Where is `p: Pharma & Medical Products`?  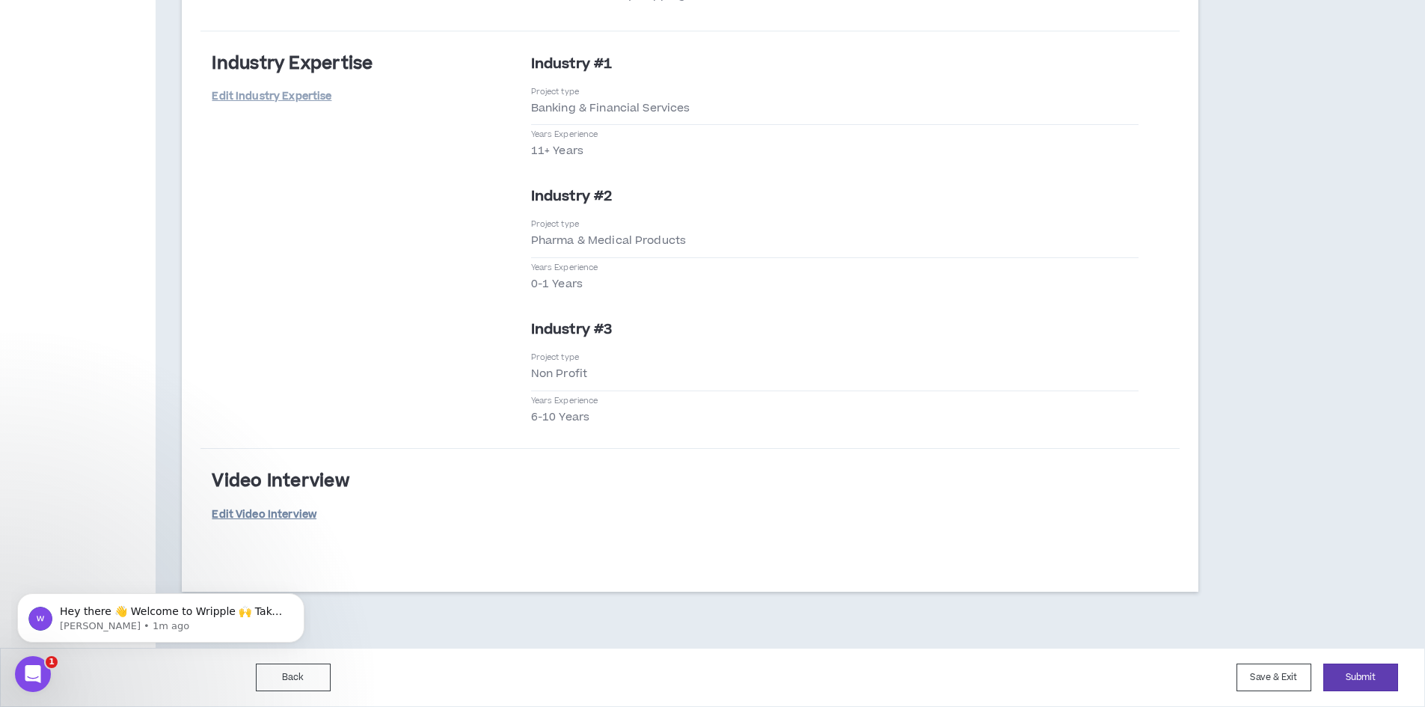 p: Pharma & Medical Products is located at coordinates (609, 241).